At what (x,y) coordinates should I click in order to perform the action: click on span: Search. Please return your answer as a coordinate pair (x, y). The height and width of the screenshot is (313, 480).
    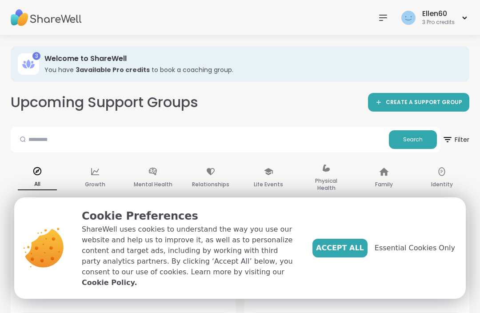
    Looking at the image, I should click on (413, 139).